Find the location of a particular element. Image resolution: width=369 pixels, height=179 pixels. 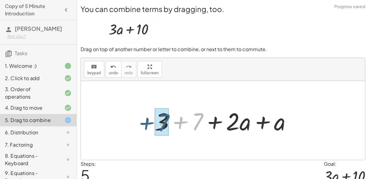

p: Drag on top of another number or letter to combine, or next to them to commute. is located at coordinates (223, 49).